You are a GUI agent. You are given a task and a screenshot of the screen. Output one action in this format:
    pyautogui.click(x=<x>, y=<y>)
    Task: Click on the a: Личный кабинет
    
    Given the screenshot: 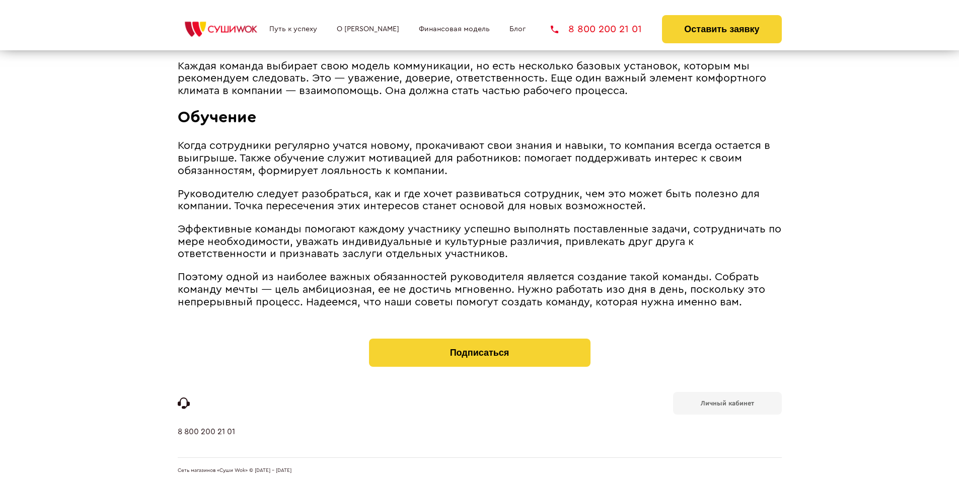 What is the action you would take?
    pyautogui.click(x=727, y=403)
    